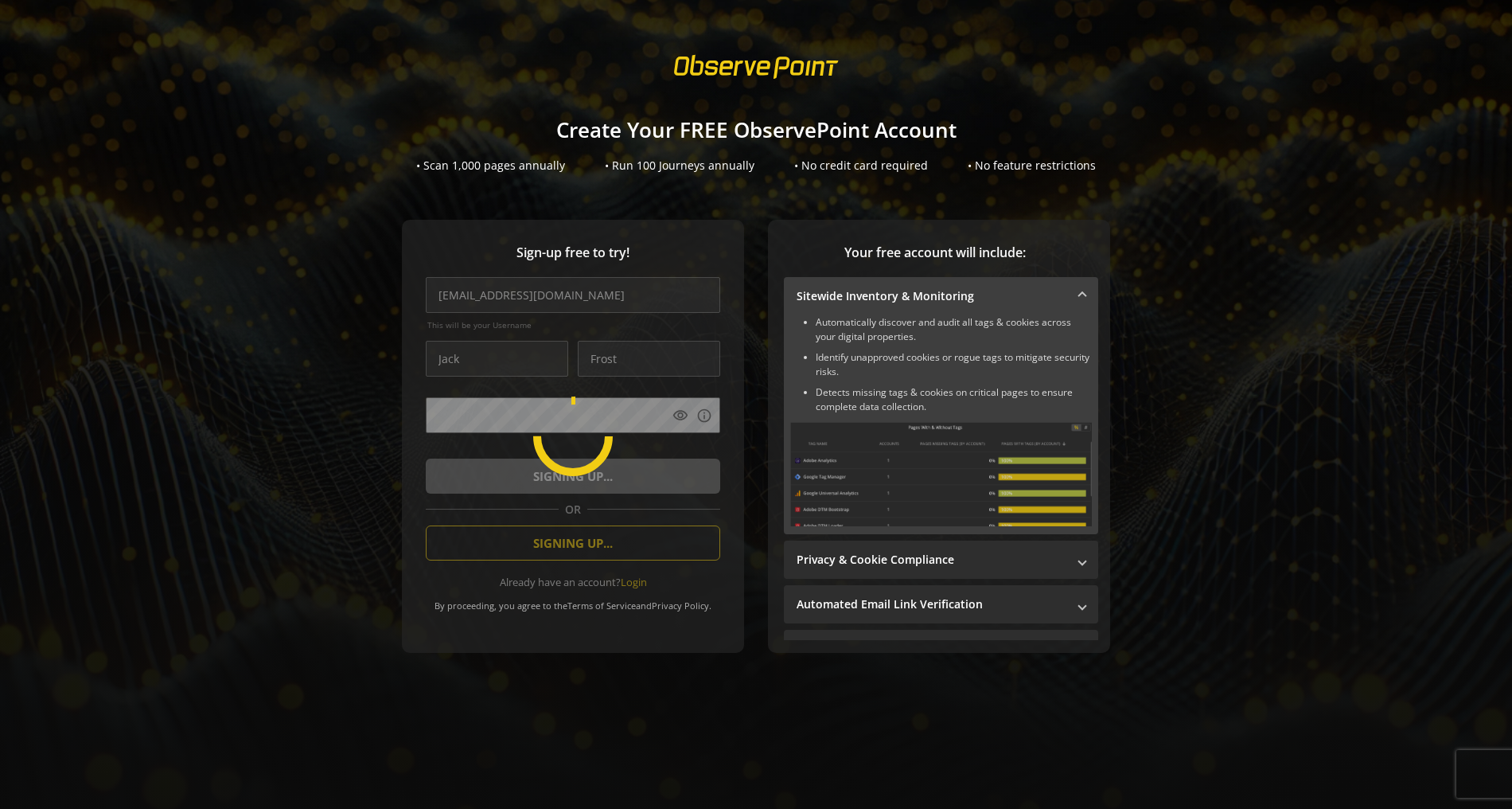 The width and height of the screenshot is (1512, 809). I want to click on li: Automatically discover and audit all tags & cookies across your digital properties., so click(953, 329).